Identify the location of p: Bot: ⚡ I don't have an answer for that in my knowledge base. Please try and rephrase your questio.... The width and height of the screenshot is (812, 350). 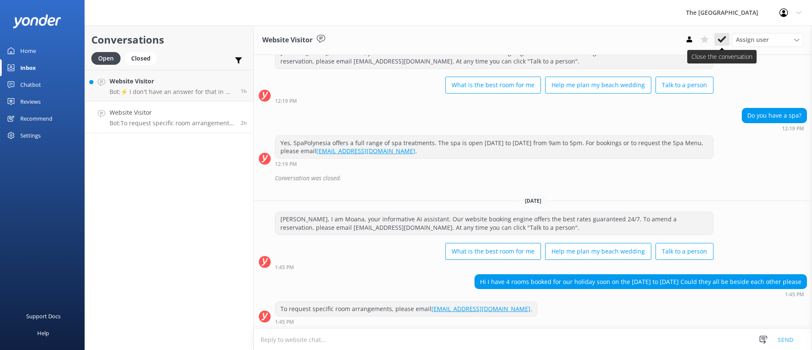
(172, 92).